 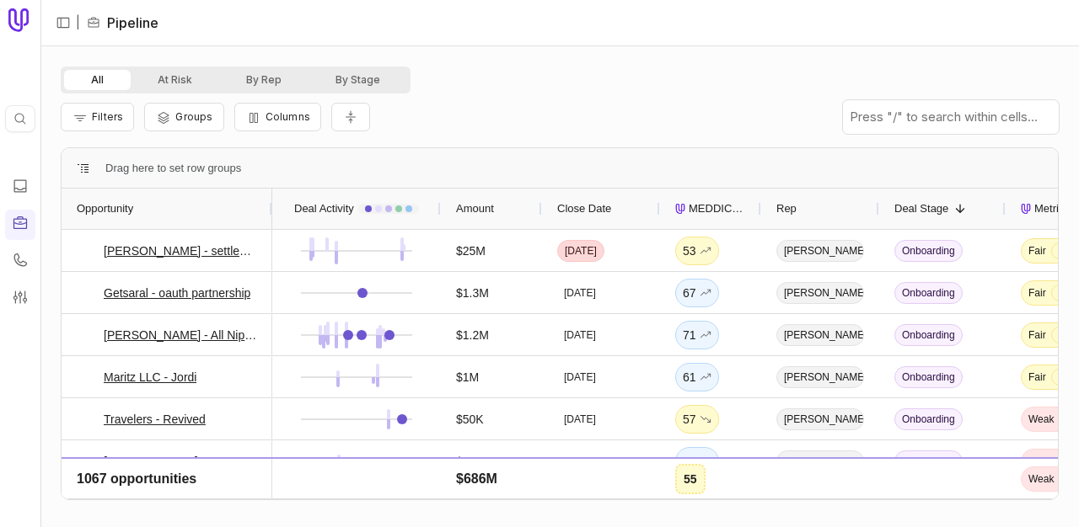 What do you see at coordinates (474, 209) in the screenshot?
I see `span: Amount` at bounding box center [474, 209].